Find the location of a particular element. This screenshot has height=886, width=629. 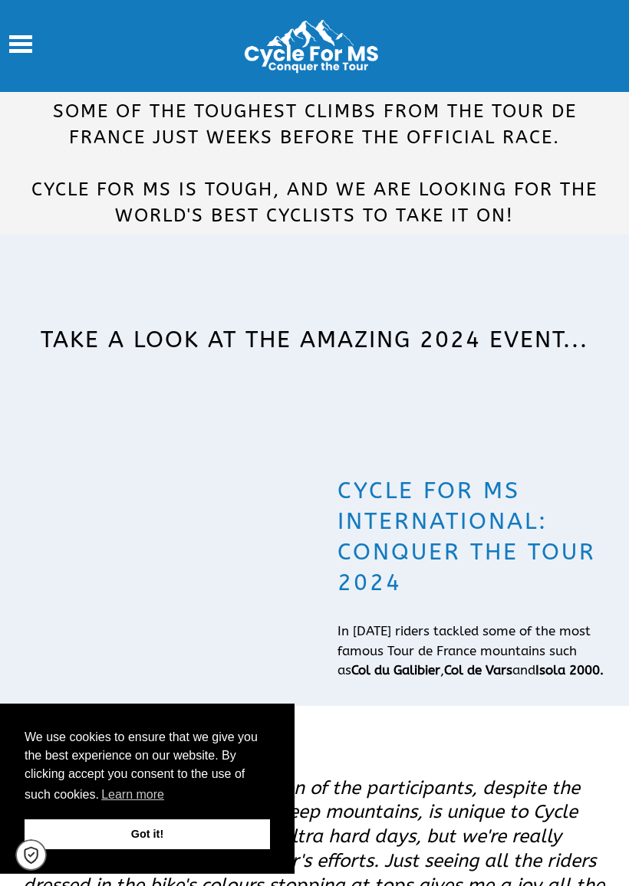

span: and is located at coordinates (524, 670).